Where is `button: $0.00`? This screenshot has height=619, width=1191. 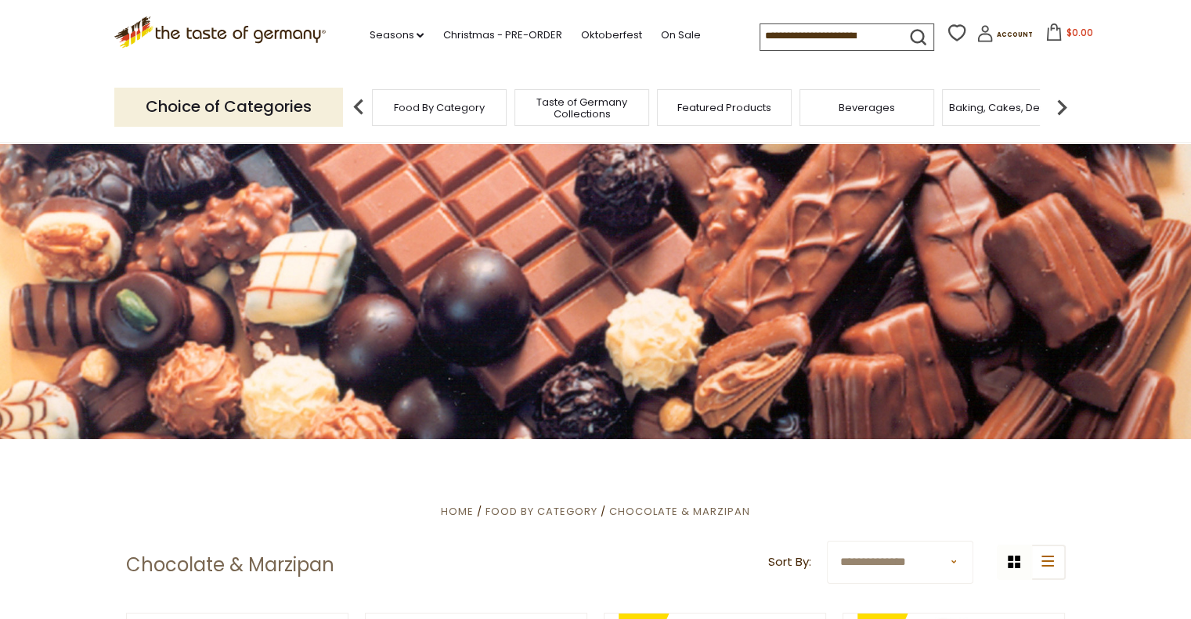 button: $0.00 is located at coordinates (1069, 35).